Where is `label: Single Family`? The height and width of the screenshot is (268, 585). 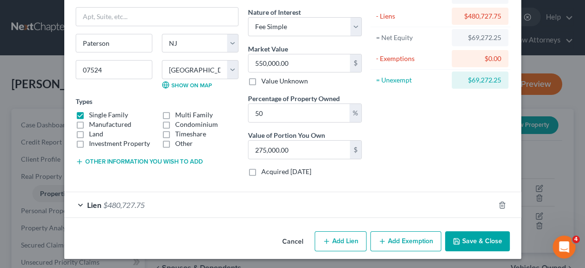 label: Single Family is located at coordinates (109, 115).